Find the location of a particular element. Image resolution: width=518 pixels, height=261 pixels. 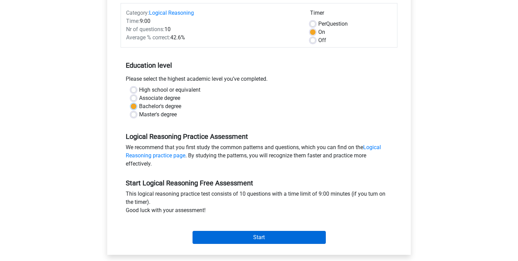

label: High school or equivalent is located at coordinates (169, 90).